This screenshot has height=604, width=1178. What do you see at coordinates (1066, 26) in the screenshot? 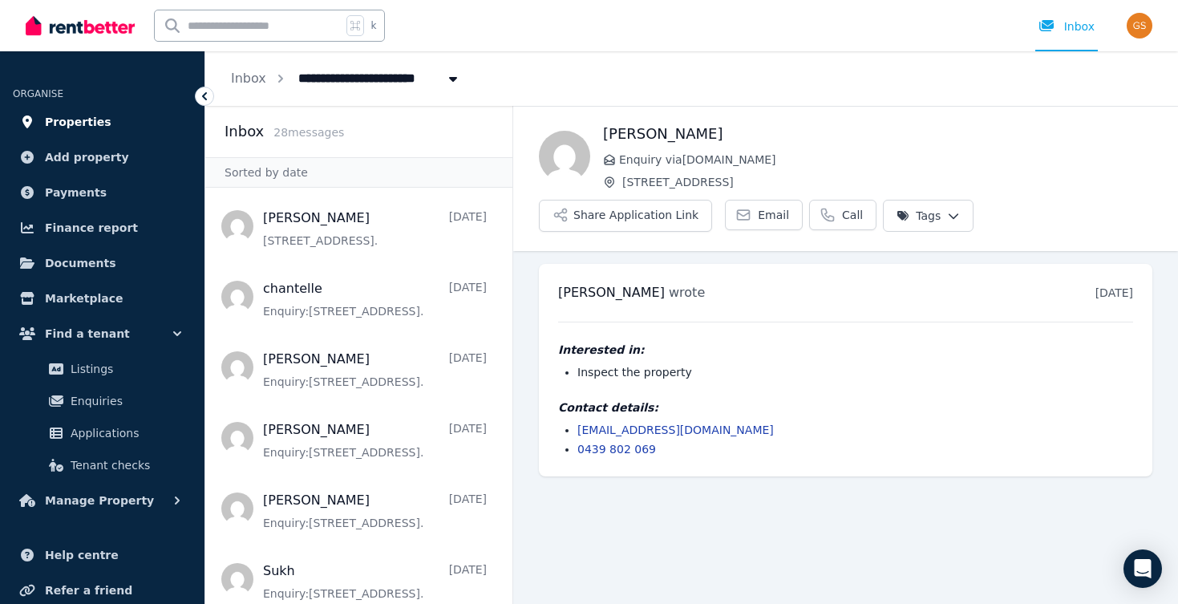
I see `div: Inbox` at bounding box center [1066, 26].